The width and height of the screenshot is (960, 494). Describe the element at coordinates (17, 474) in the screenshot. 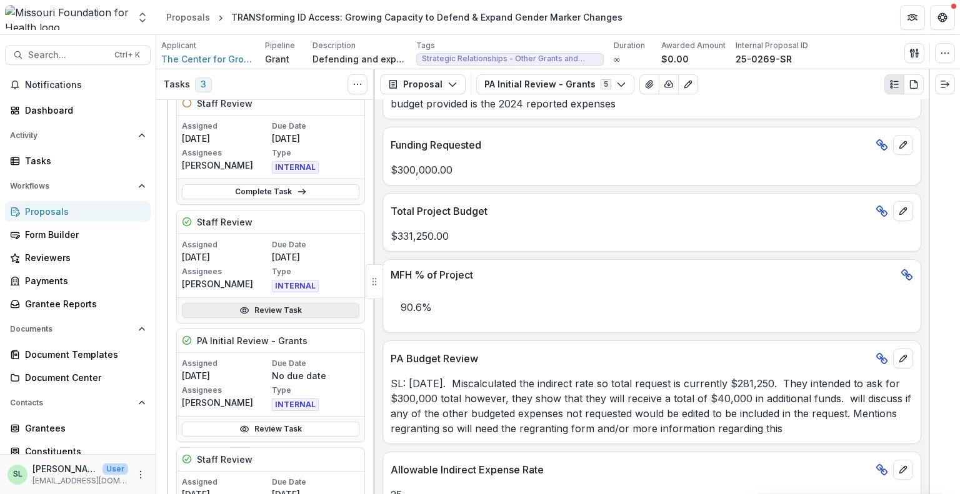

I see `div: Sada Lindsey` at that location.